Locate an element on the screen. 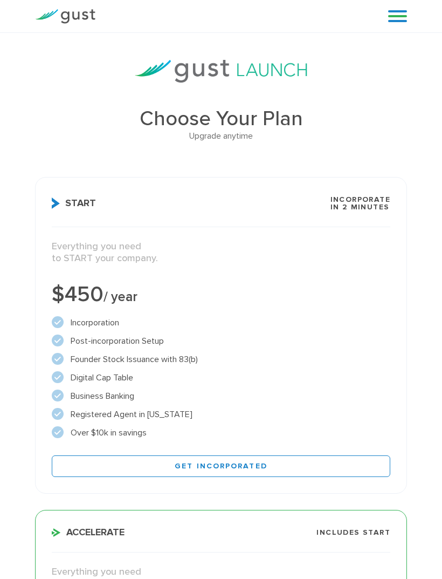 Image resolution: width=442 pixels, height=579 pixels. img: Start Icon X2 is located at coordinates (56, 203).